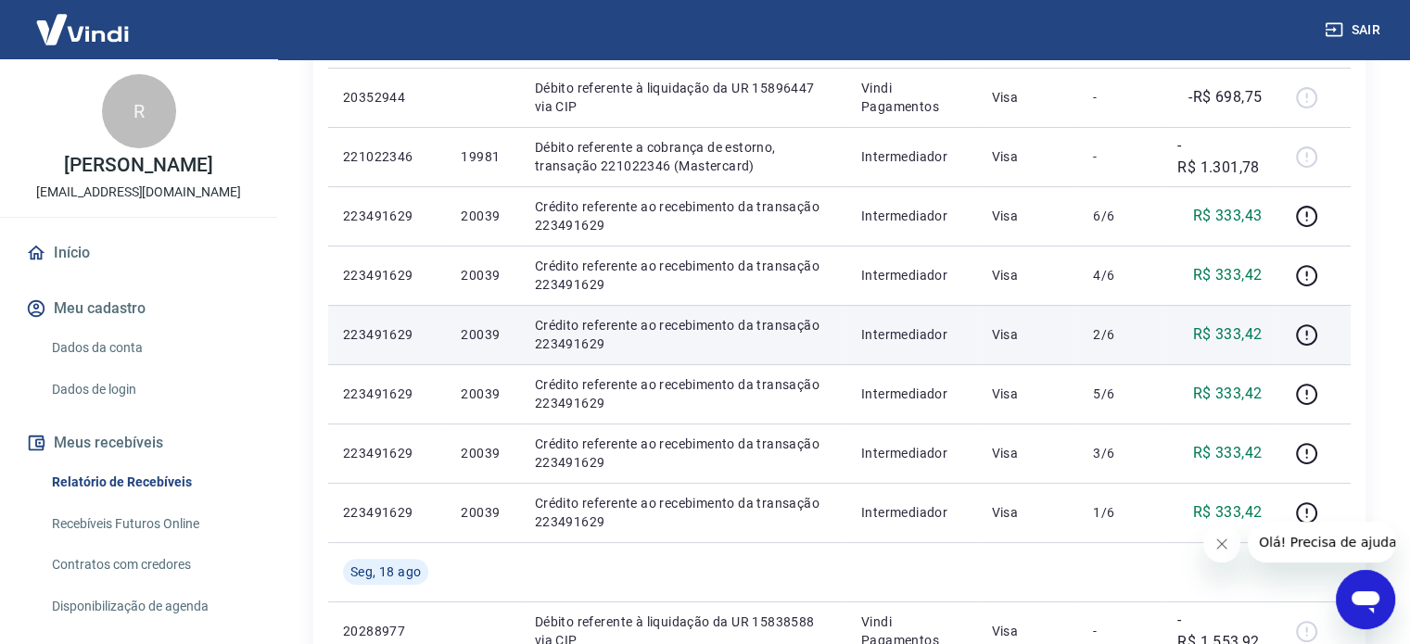 This screenshot has width=1410, height=644. What do you see at coordinates (1120, 513) in the screenshot?
I see `p: 1/6` at bounding box center [1120, 513].